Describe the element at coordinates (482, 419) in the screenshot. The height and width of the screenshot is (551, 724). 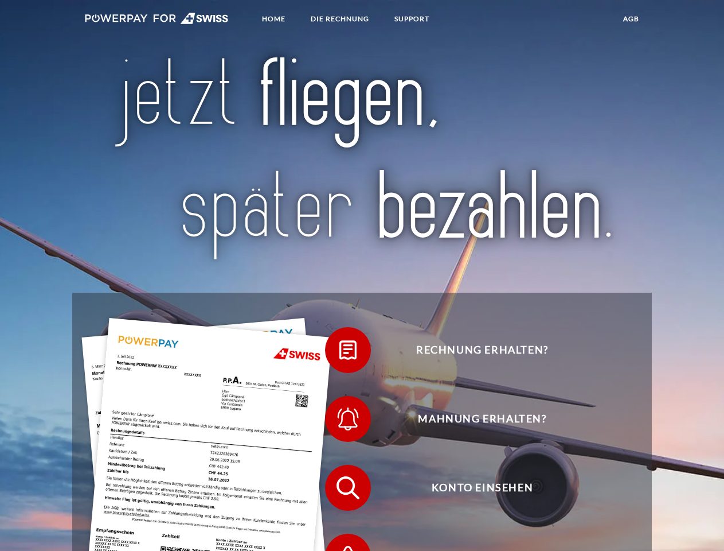
I see `span: Mahnung erhalten?` at that location.